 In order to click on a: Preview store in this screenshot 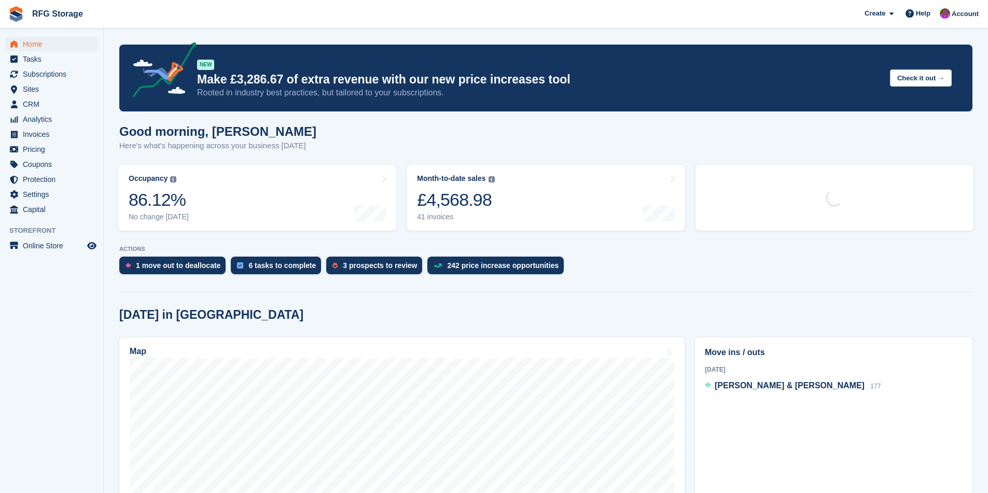, I will do `click(92, 246)`.